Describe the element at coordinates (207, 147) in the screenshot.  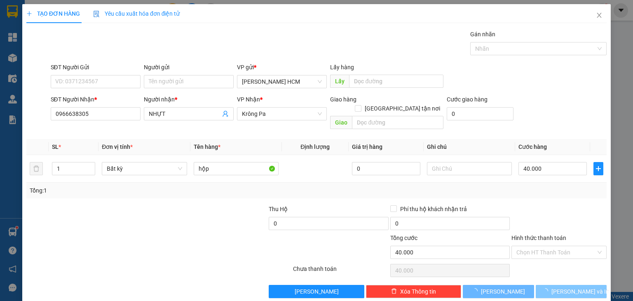
I see `span: Tên hàng` at that location.